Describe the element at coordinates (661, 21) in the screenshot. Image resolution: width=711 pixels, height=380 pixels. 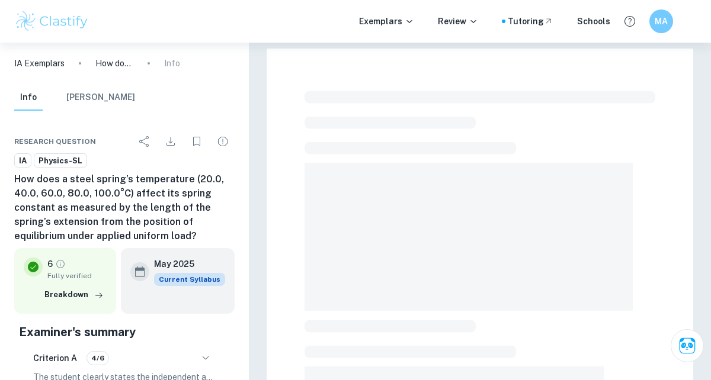
I see `h6: MA` at that location.